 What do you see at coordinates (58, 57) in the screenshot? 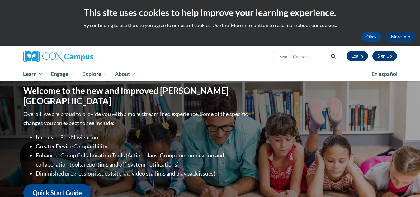
I see `img: Cox Campus` at bounding box center [58, 57].